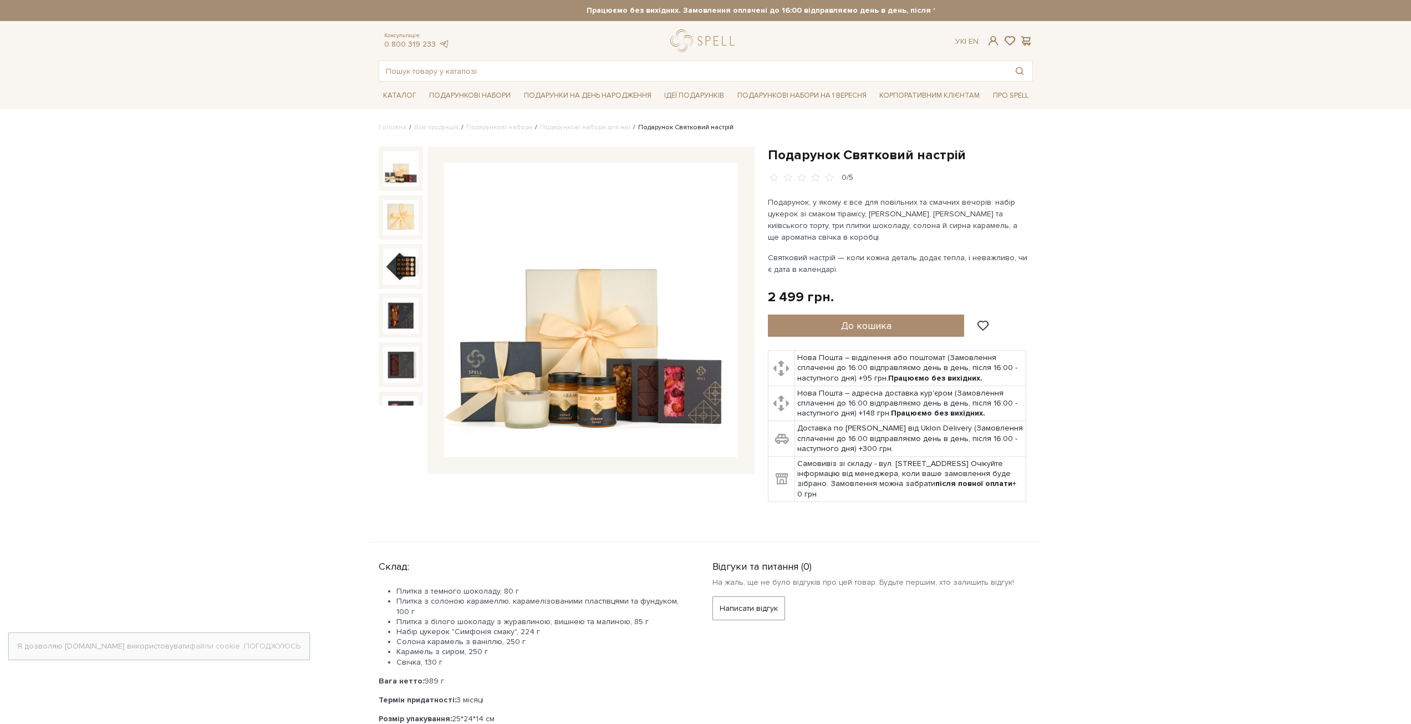  What do you see at coordinates (873, 582) in the screenshot?
I see `p: На жаль, ще не було відгуків про цей товар. Будьте першим, хто залишить відгук!` at bounding box center [873, 582].